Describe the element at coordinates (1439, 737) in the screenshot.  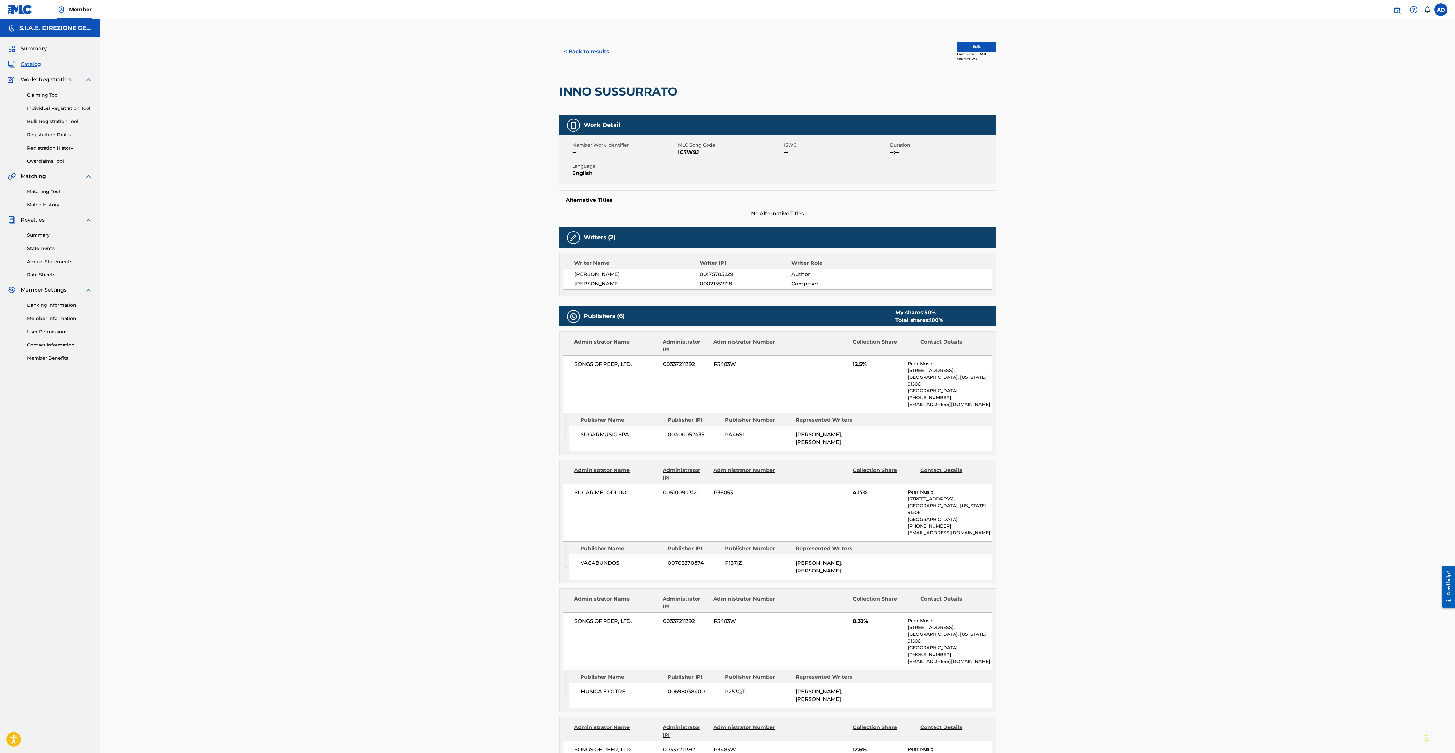
I see `div: Widget chat` at that location.